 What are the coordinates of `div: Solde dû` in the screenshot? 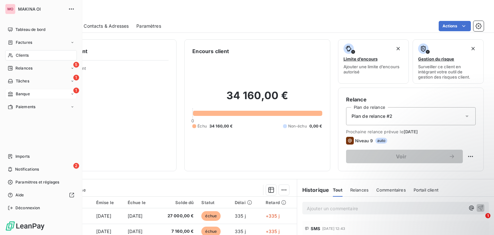 It's located at (177, 202).